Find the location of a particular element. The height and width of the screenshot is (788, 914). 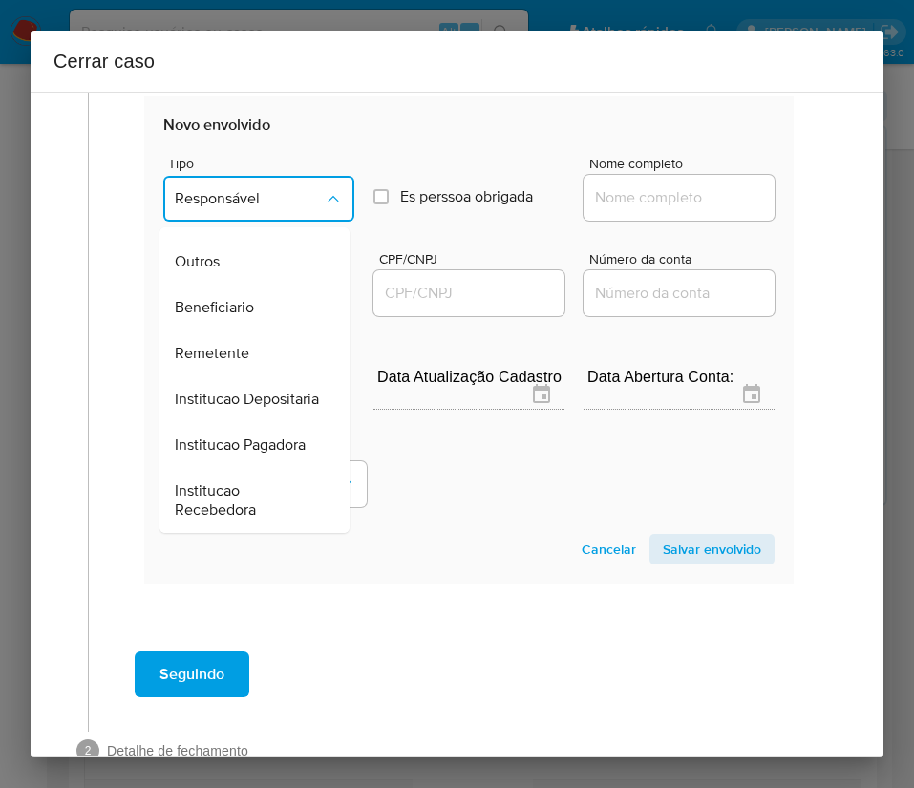

button: Tipo de envolvimento is located at coordinates (259, 199).